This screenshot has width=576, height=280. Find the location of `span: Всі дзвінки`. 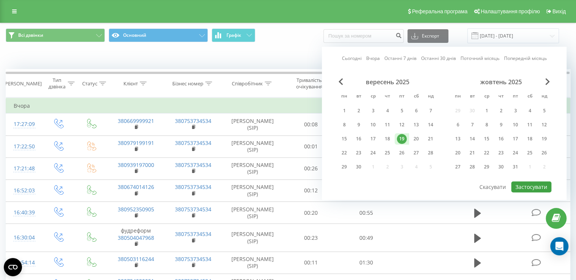

span: Всі дзвінки is located at coordinates (31, 35).